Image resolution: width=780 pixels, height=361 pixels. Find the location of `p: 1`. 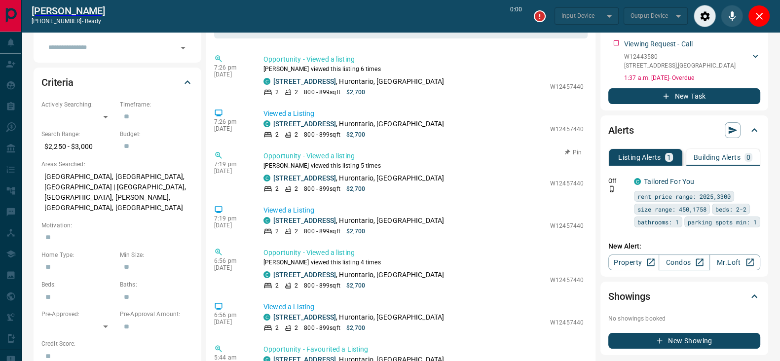

p: 1 is located at coordinates (669, 157).